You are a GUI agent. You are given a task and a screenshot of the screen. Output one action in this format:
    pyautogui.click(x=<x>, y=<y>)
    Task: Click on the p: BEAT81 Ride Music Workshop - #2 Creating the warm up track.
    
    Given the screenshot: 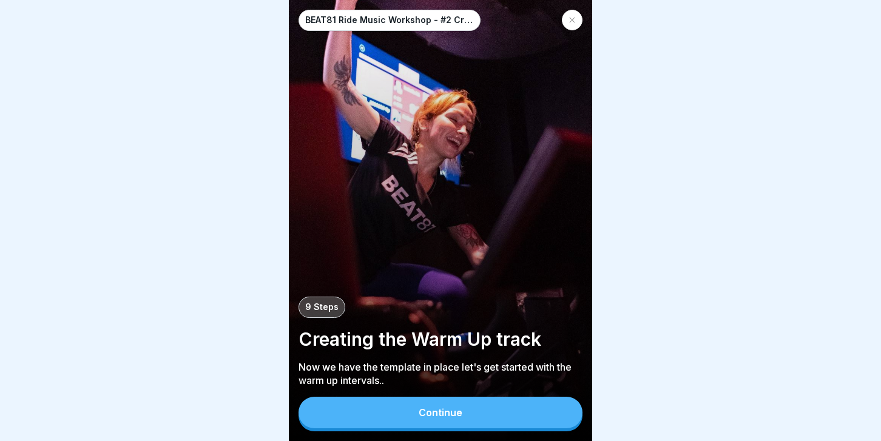 What is the action you would take?
    pyautogui.click(x=390, y=20)
    